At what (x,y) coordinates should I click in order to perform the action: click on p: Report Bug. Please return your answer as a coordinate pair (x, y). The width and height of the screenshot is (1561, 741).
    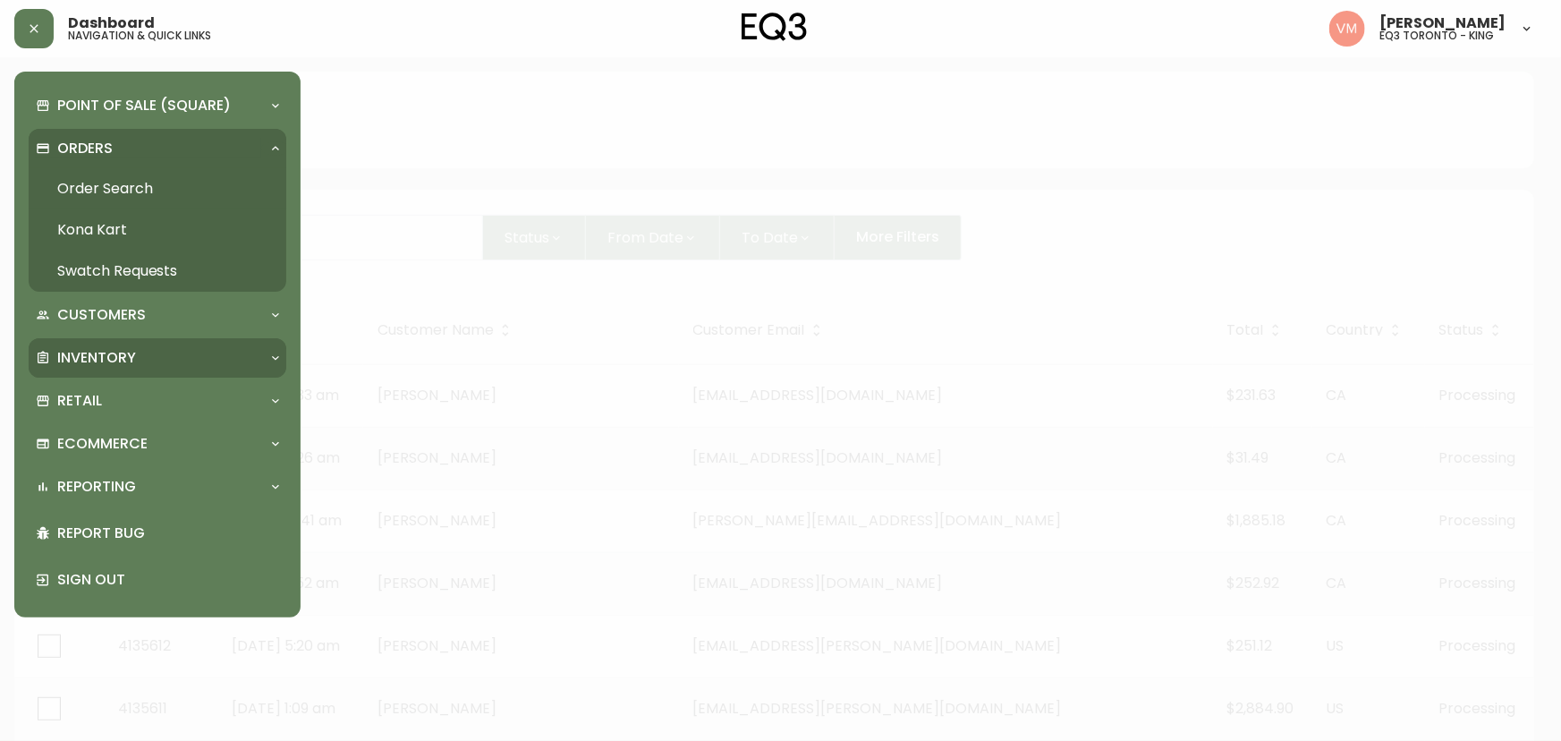
    Looking at the image, I should click on (168, 533).